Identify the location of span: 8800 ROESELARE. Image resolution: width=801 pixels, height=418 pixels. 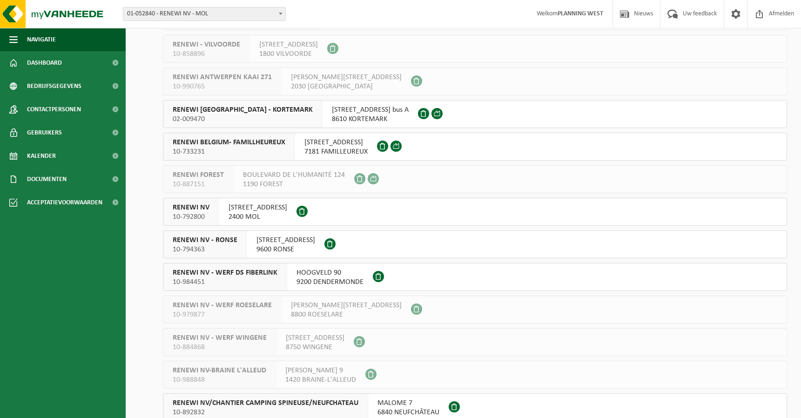
(346, 315).